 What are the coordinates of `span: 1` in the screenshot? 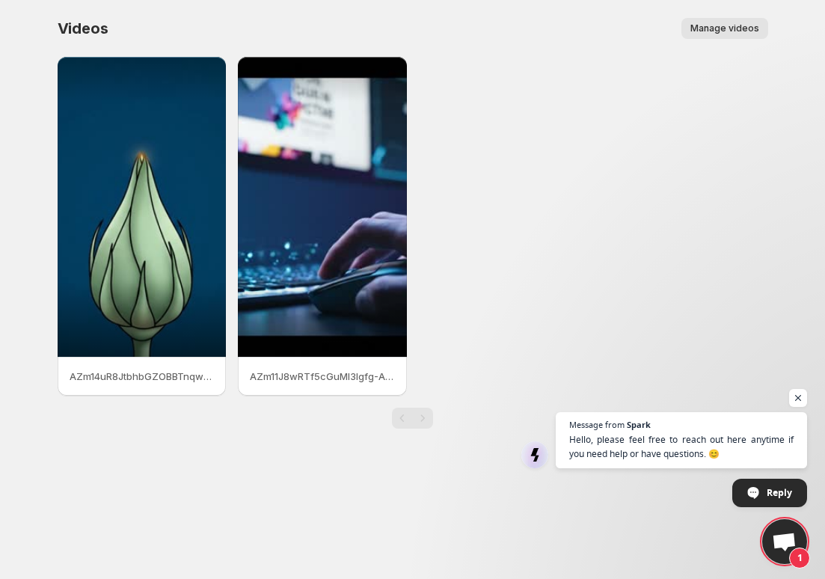 It's located at (799, 558).